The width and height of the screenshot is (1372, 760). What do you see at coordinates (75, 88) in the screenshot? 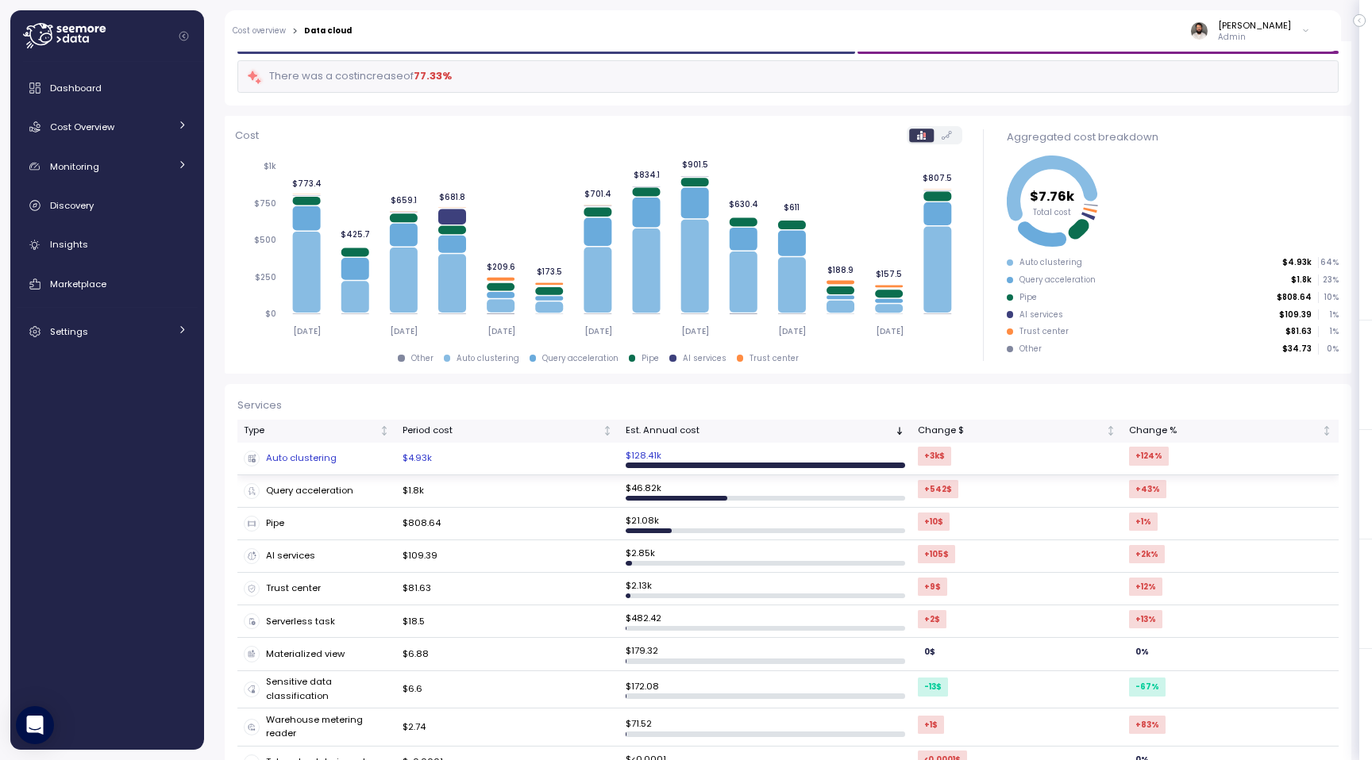
I see `span: Dashboard` at bounding box center [75, 88].